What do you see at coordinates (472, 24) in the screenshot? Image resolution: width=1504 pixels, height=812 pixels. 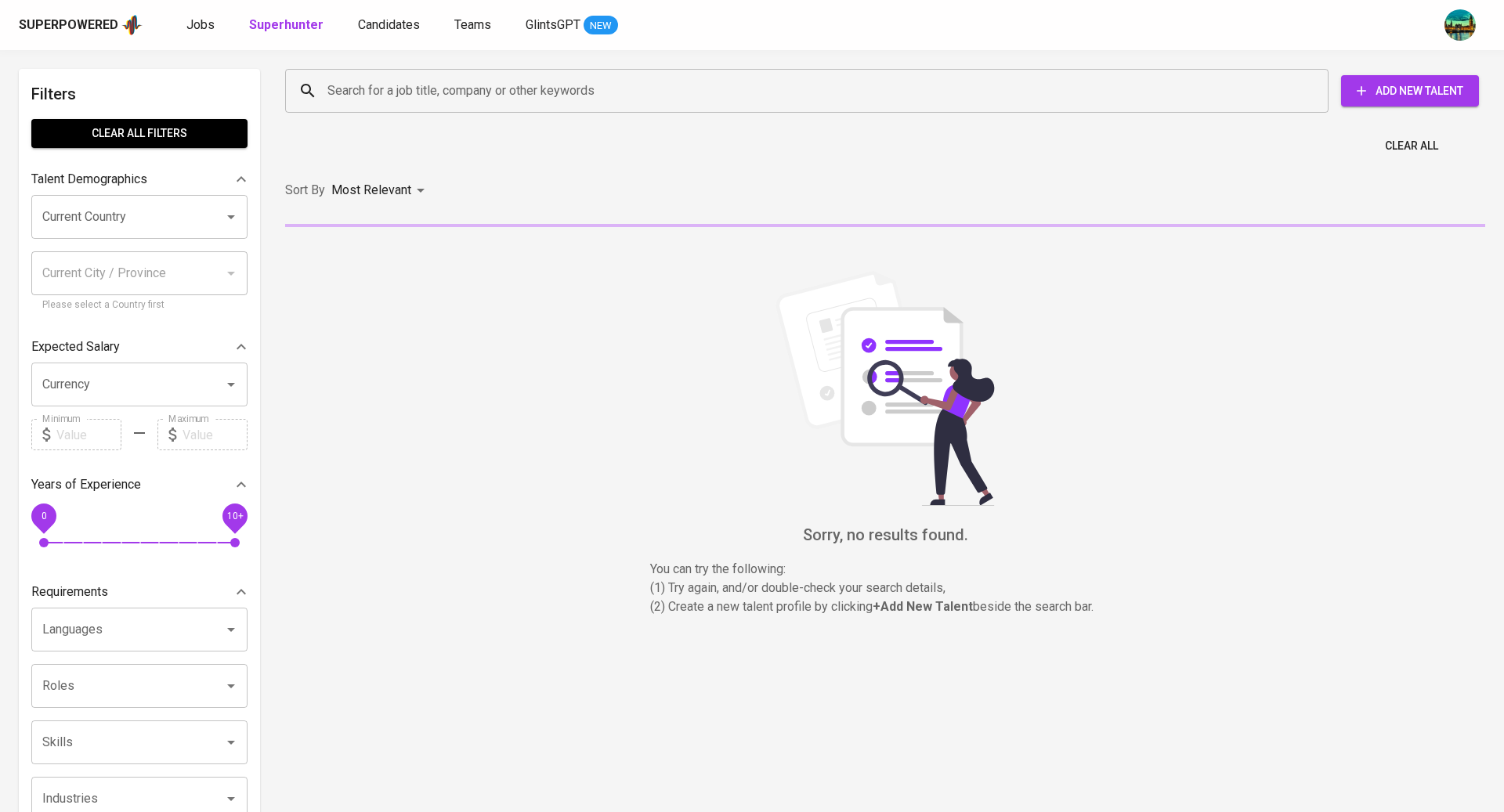 I see `span: Teams` at bounding box center [472, 24].